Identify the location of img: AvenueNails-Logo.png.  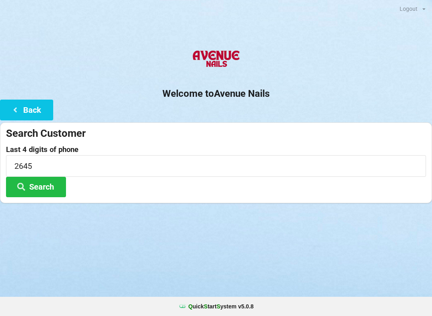
(216, 60).